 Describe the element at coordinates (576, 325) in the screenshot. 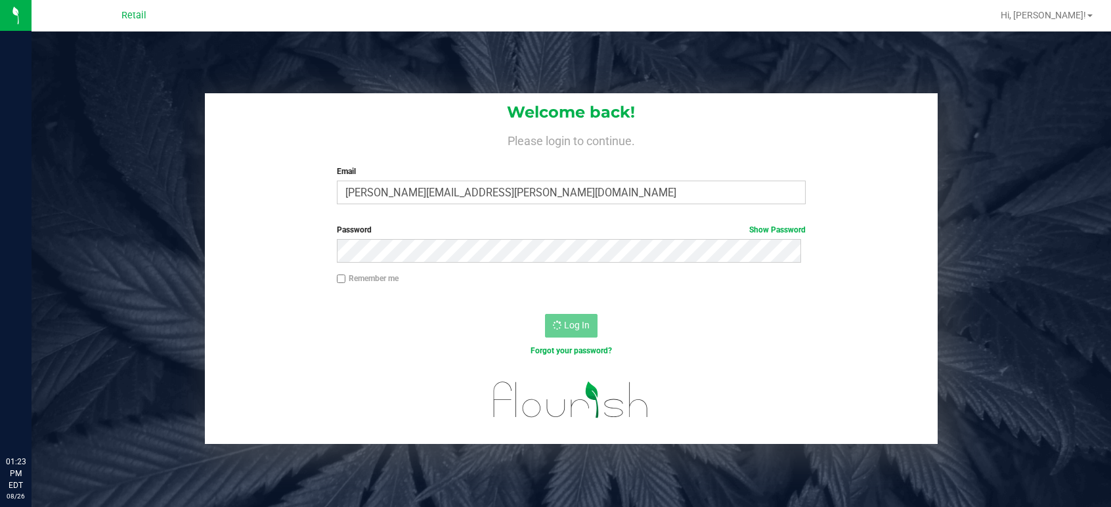

I see `span: Log In` at that location.